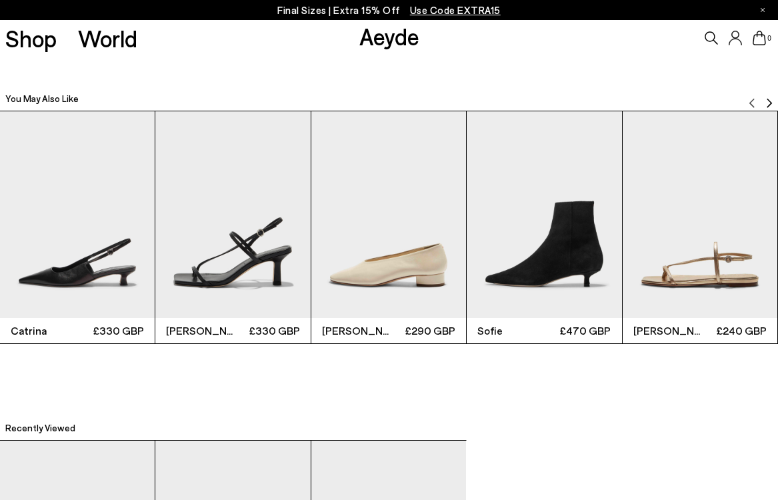  I want to click on a: Aeyde, so click(389, 36).